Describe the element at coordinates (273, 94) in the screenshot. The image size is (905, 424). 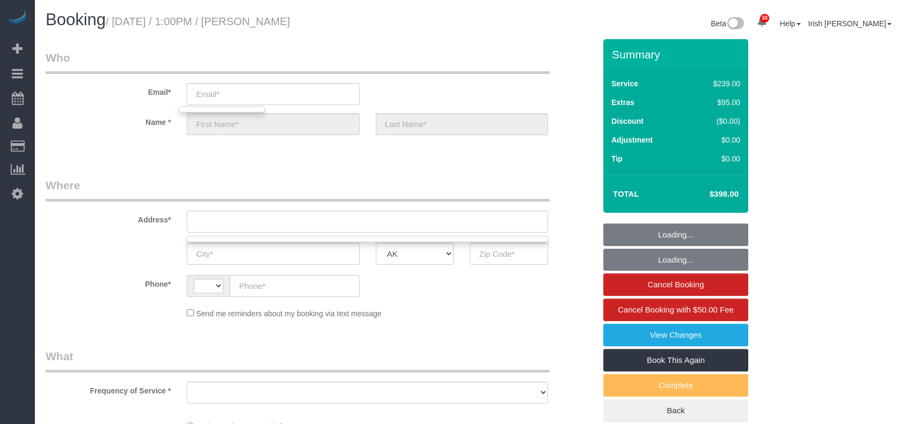
I see `input: Email*` at that location.